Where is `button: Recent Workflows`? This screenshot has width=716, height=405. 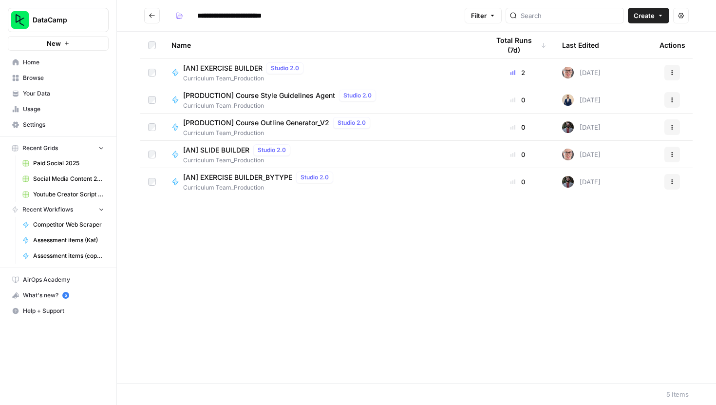 button: Recent Workflows is located at coordinates (58, 209).